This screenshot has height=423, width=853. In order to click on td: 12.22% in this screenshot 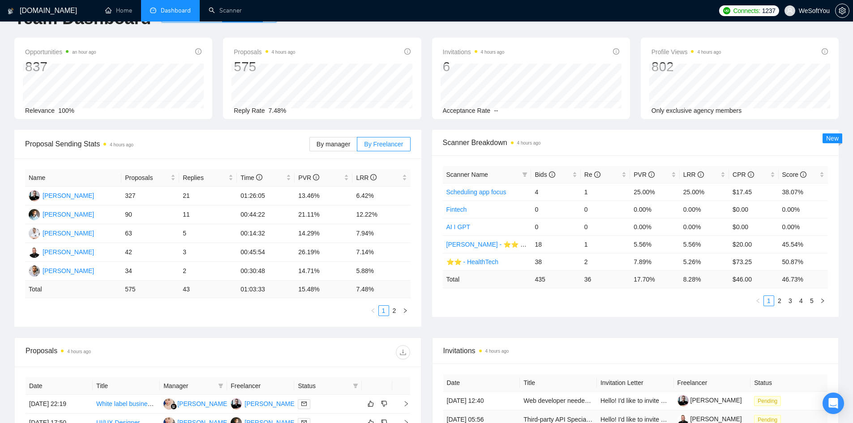, I will do `click(381, 215)`.